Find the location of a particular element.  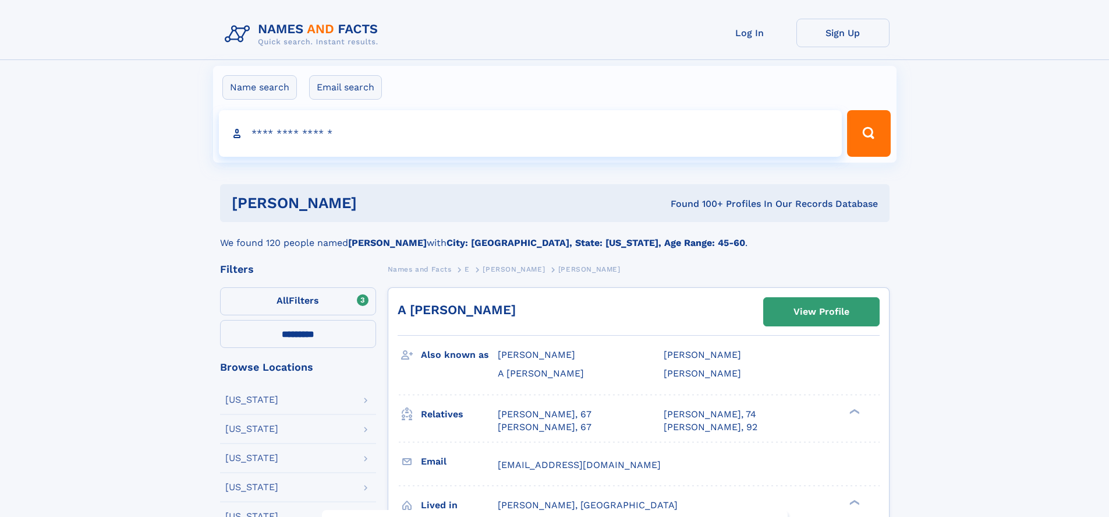

h3: Relatives is located at coordinates (459, 414).